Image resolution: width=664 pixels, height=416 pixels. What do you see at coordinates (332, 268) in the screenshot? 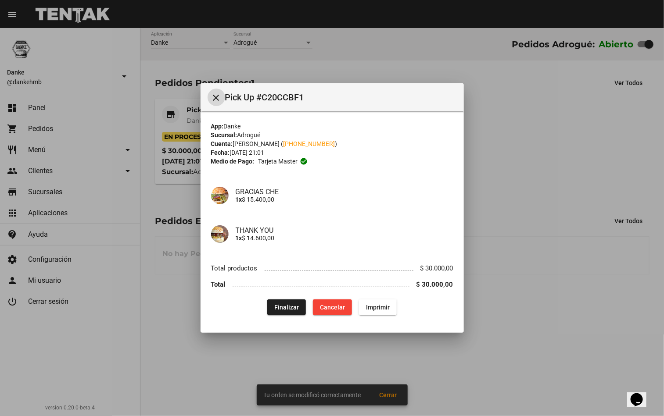
I see `li: Total productos $ 30.000,00` at bounding box center [332, 268].